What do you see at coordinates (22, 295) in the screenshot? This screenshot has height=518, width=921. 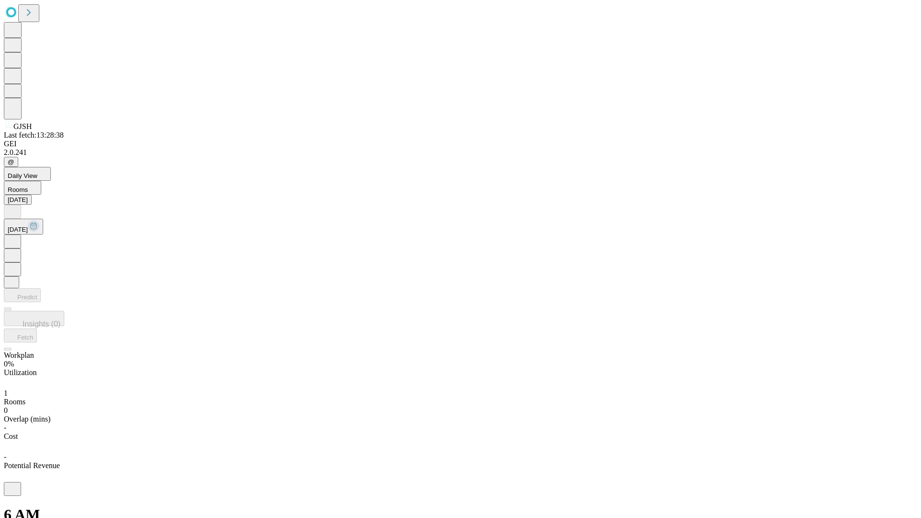 I see `button: Predict` at bounding box center [22, 295].